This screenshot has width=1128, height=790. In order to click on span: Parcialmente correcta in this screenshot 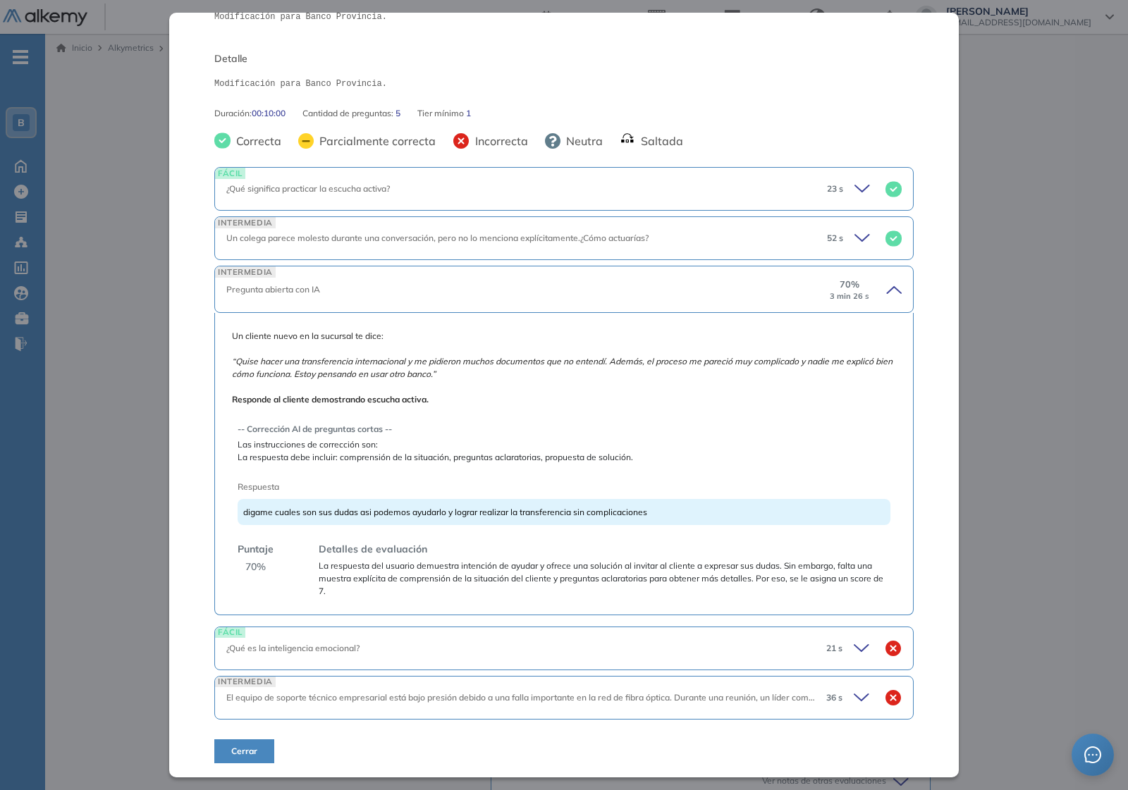, I will do `click(374, 141)`.